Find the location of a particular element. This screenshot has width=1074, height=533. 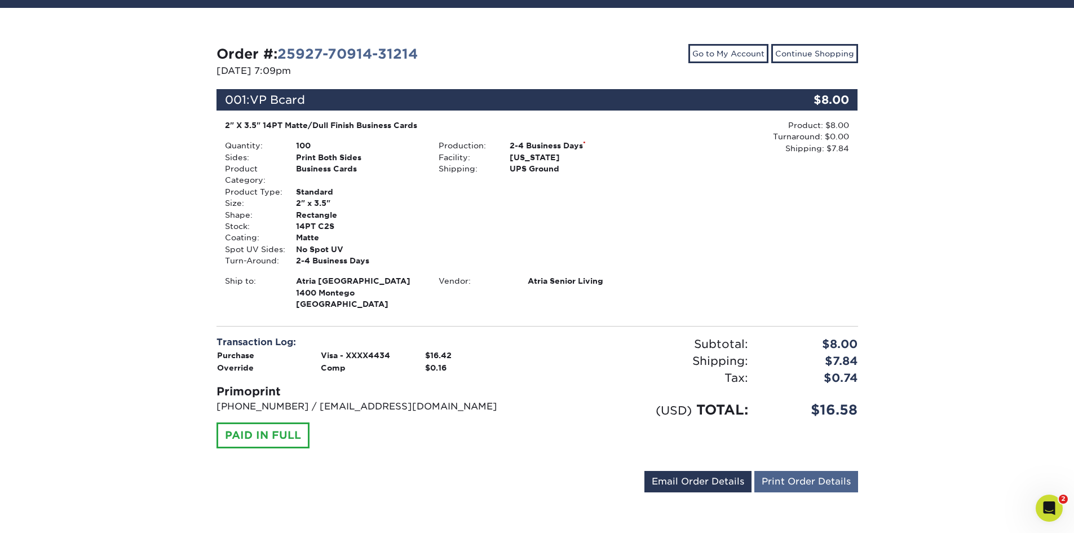

div: Sides: is located at coordinates (252, 157).